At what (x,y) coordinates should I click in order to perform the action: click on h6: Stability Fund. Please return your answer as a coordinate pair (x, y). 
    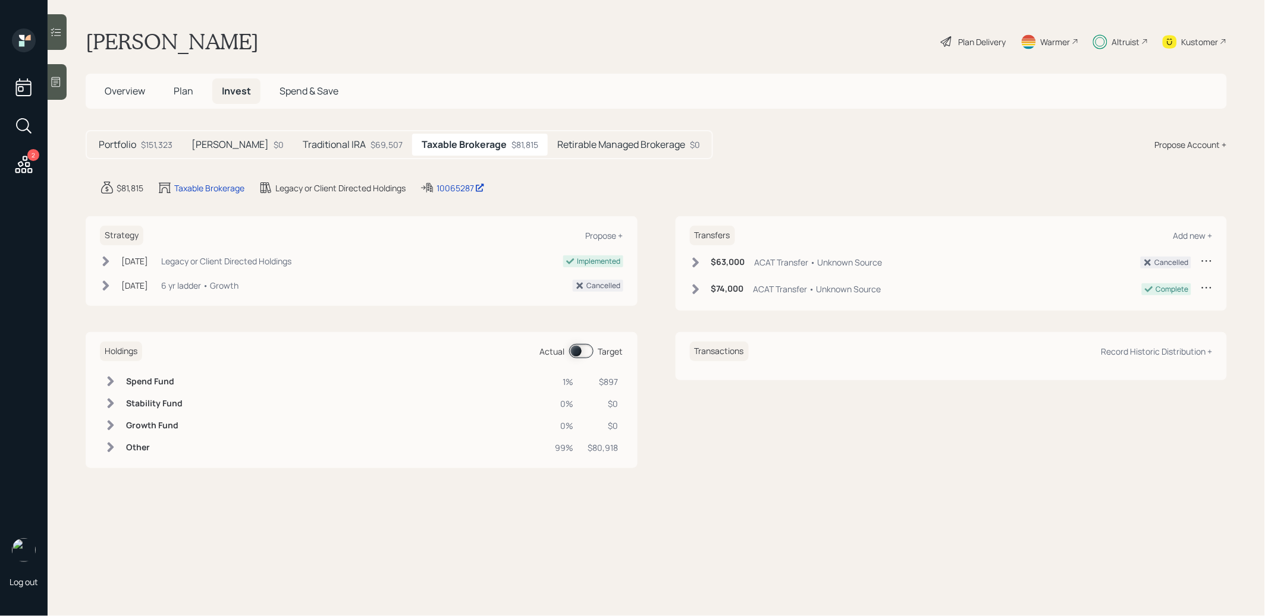
    Looking at the image, I should click on (154, 404).